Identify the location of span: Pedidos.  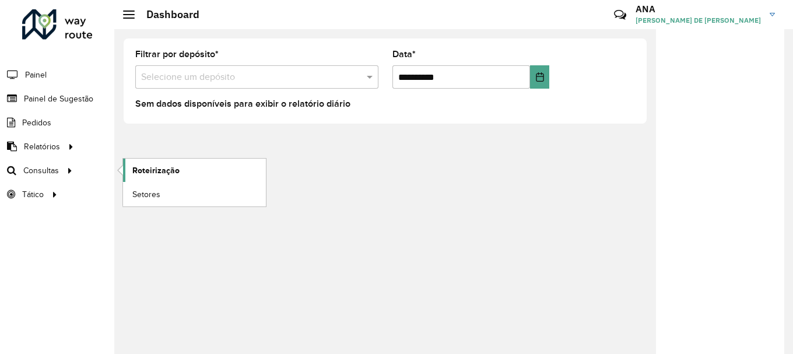
(37, 122).